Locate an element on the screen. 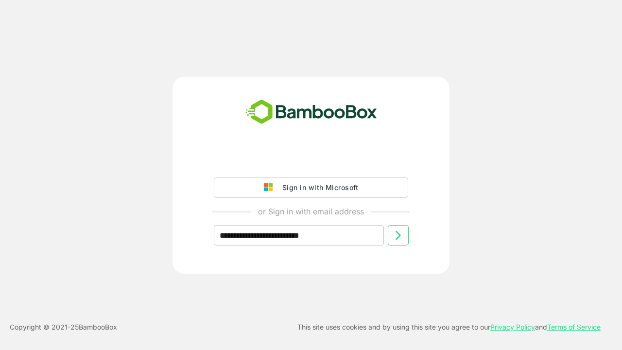 The image size is (622, 350). img: bamboobox is located at coordinates (311, 112).